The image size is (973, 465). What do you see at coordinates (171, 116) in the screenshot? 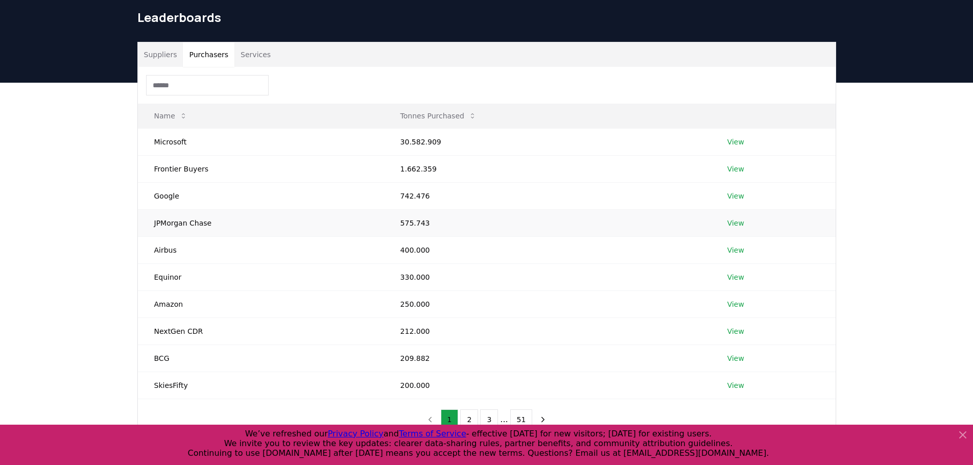
I see `button: Name` at bounding box center [171, 116].